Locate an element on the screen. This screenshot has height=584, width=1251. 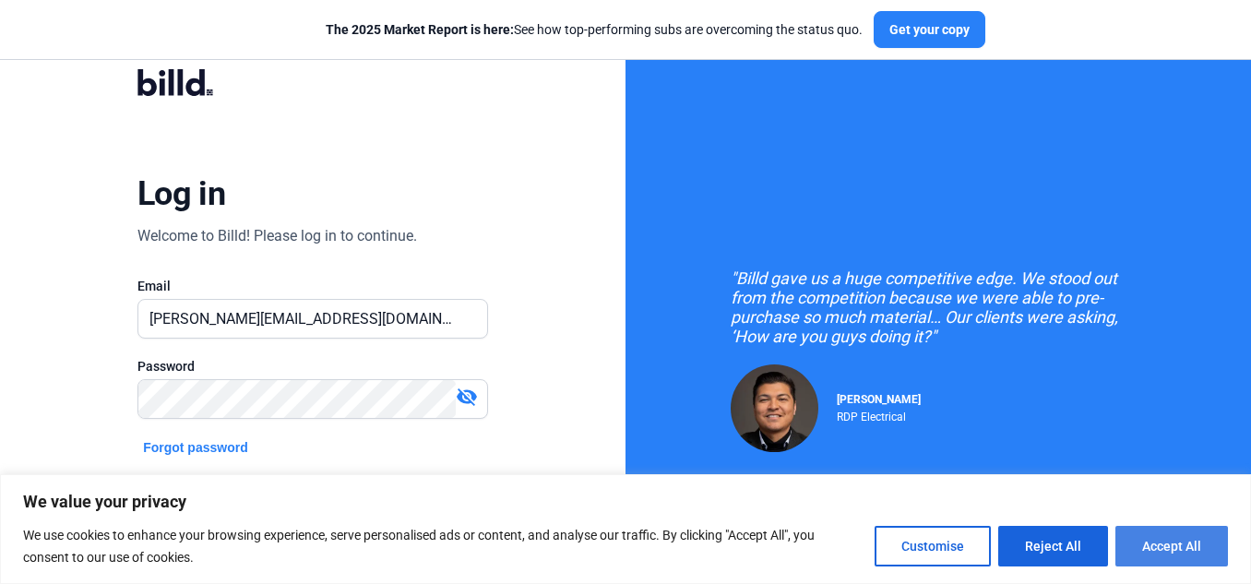
button: Customise is located at coordinates (932, 546).